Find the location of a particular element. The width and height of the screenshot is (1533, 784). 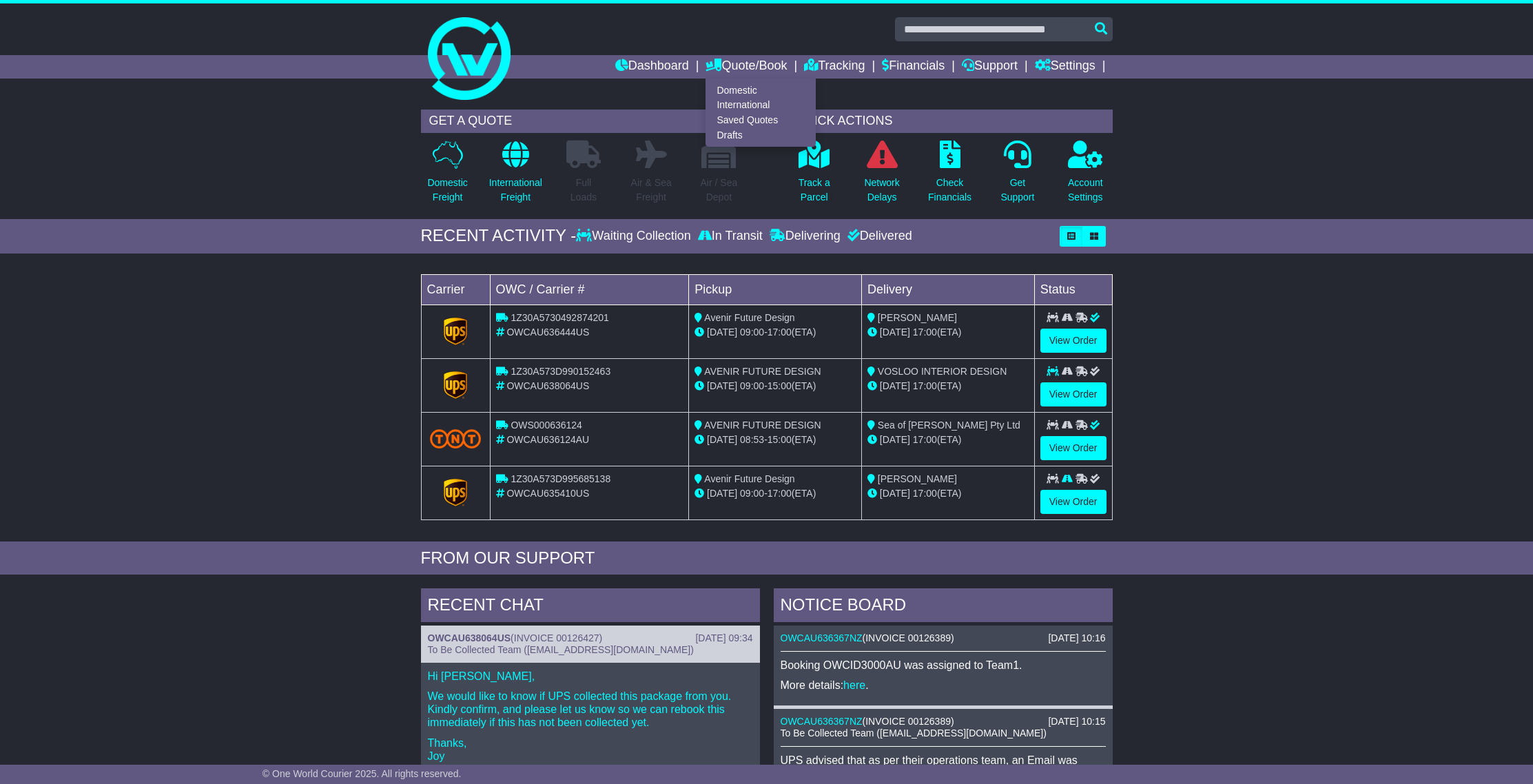

a: AccountSettings is located at coordinates (1085, 176).